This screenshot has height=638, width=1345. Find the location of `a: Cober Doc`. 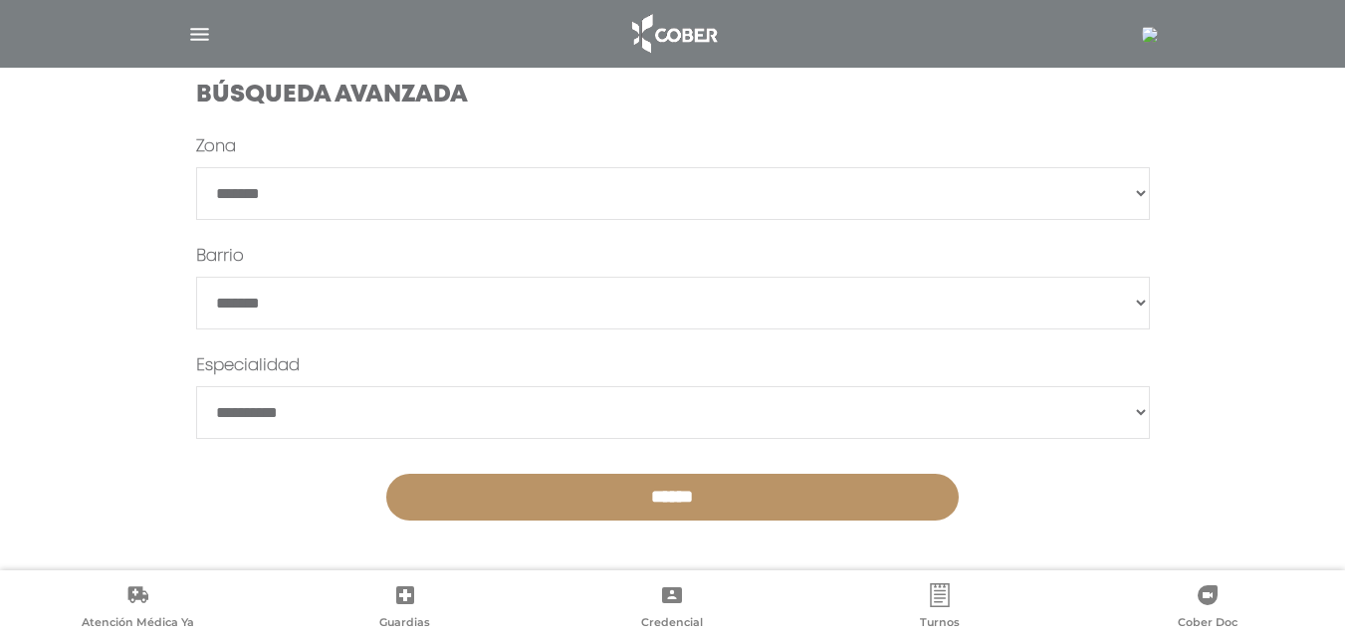

a: Cober Doc is located at coordinates (1207, 608).